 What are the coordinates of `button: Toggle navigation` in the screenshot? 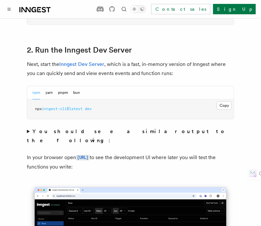 It's located at (9, 9).